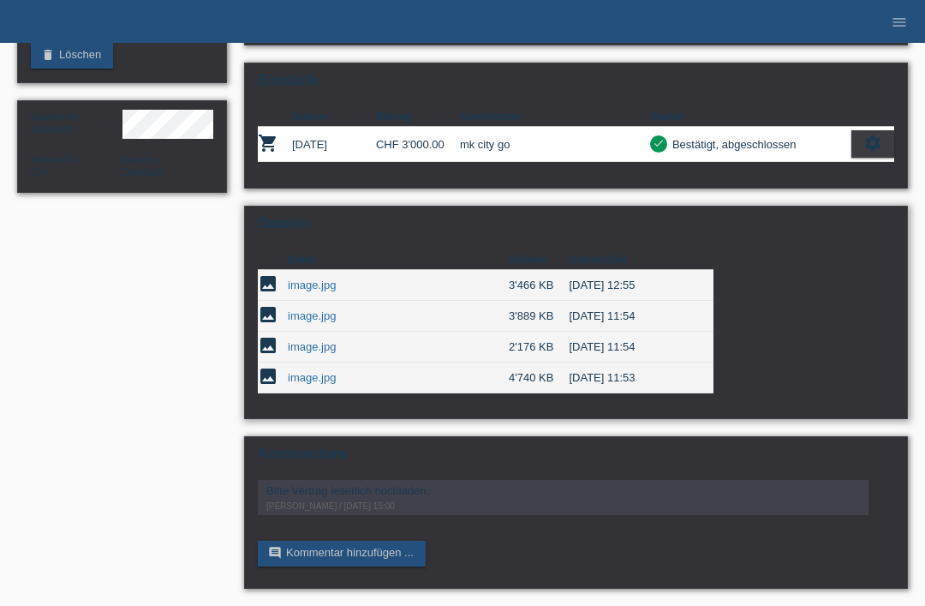 This screenshot has height=606, width=925. What do you see at coordinates (576, 458) in the screenshot?
I see `h2: Kommentare` at bounding box center [576, 458].